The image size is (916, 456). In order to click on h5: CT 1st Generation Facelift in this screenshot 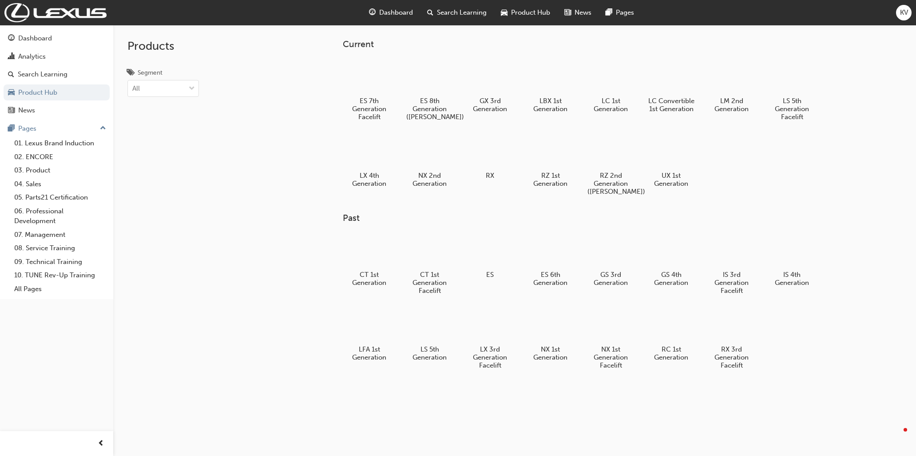, I will do `click(429, 282)`.